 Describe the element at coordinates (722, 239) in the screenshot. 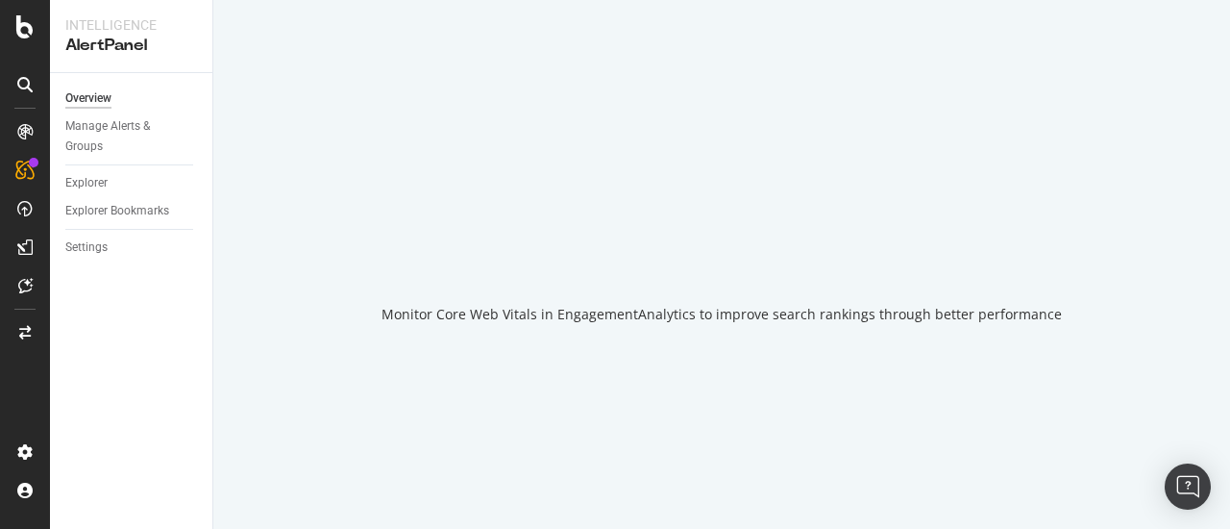

I see `div: animation` at that location.